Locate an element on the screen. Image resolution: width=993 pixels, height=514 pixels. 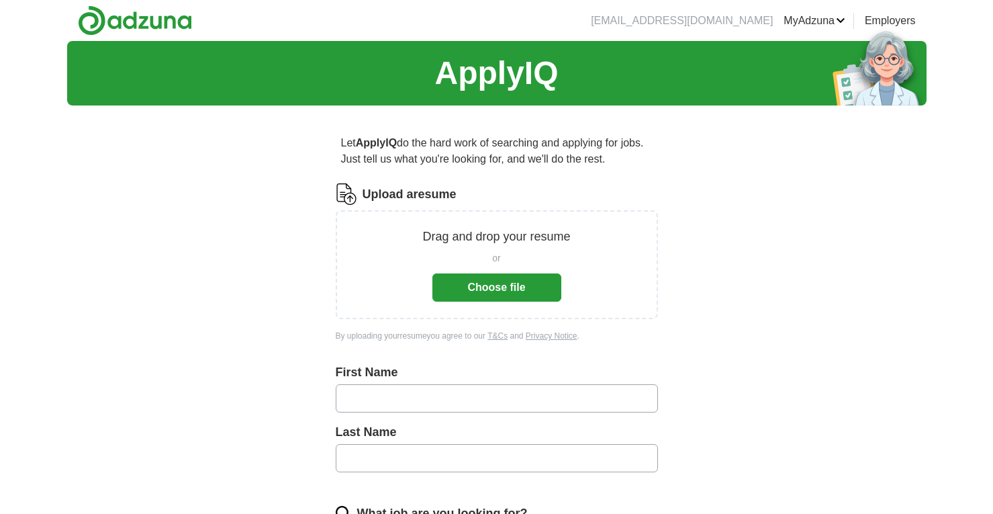
img: CV Icon is located at coordinates (346, 194).